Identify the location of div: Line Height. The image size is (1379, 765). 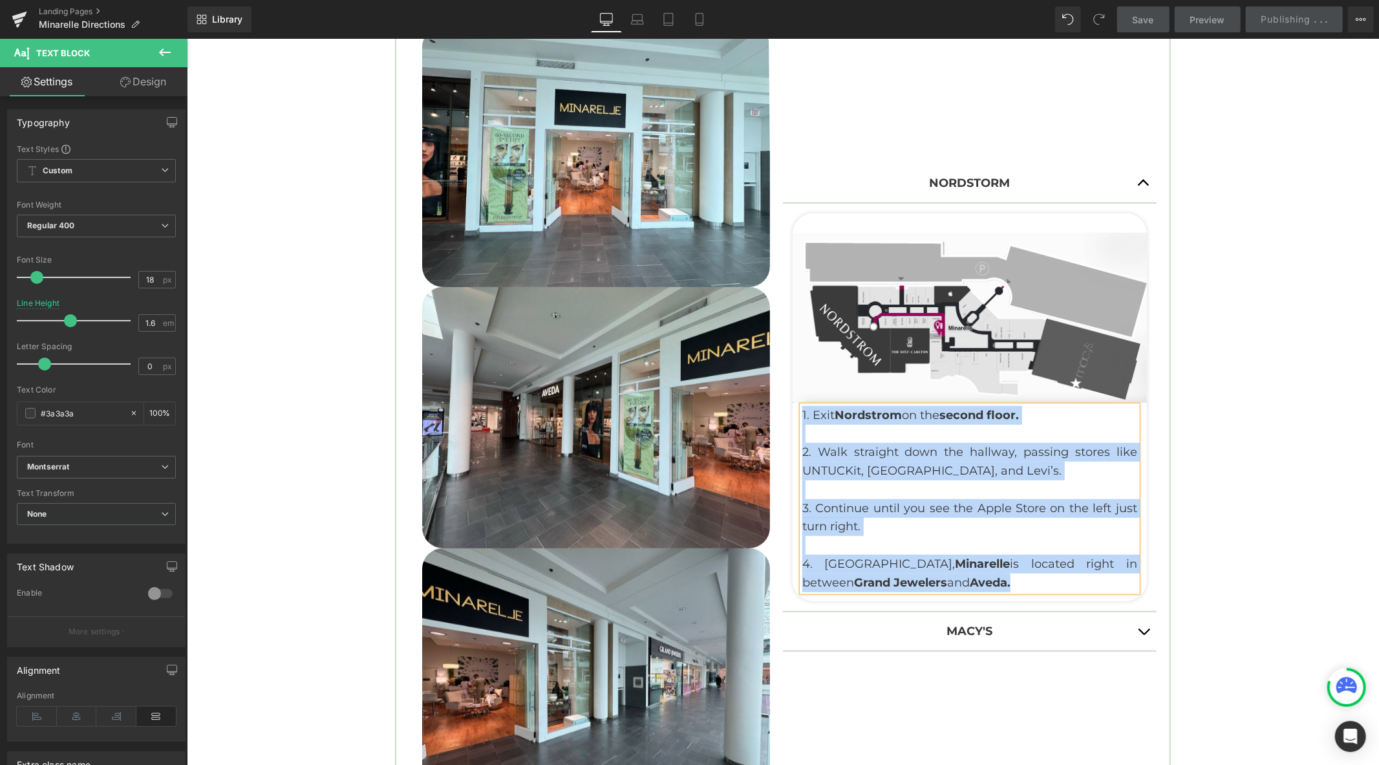
(38, 303).